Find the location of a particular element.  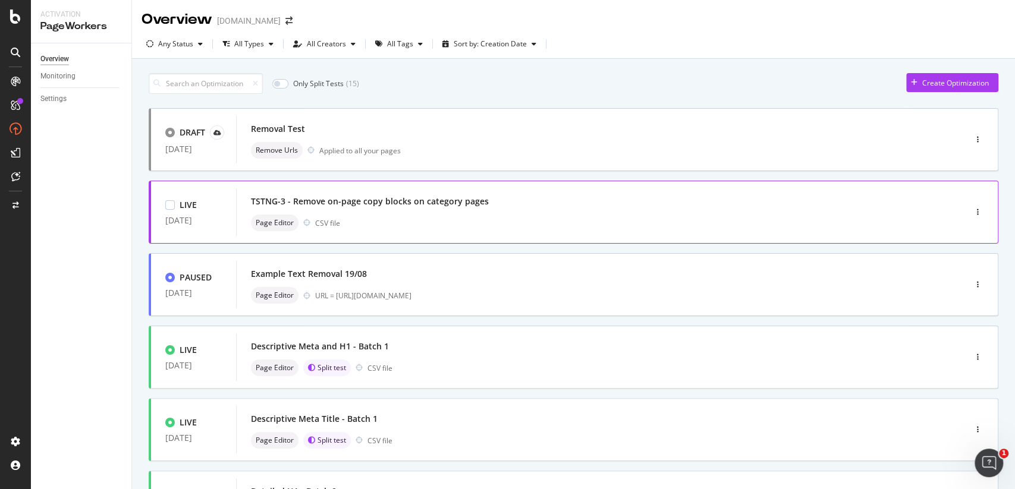

button: All Tags is located at coordinates (399, 44).